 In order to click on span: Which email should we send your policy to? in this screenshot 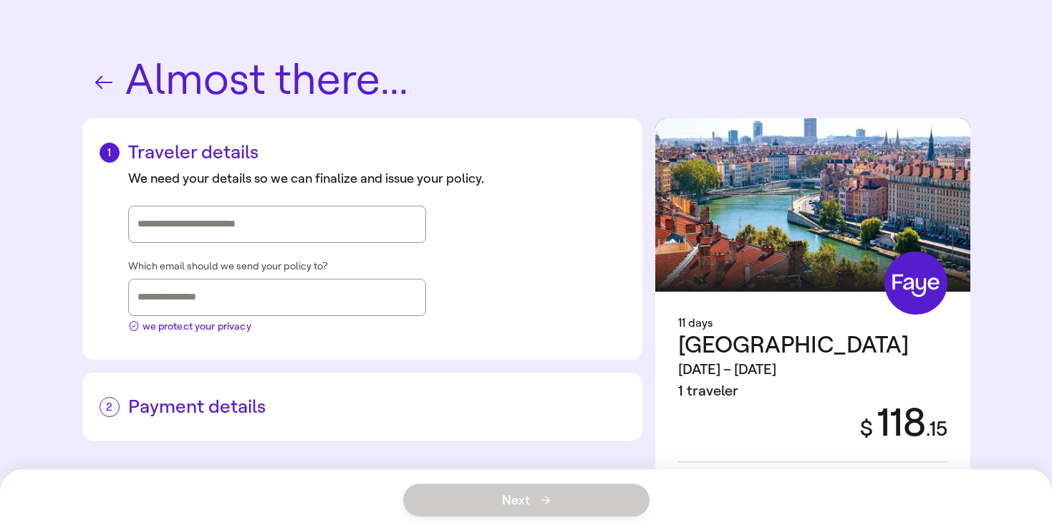, I will do `click(228, 267)`.